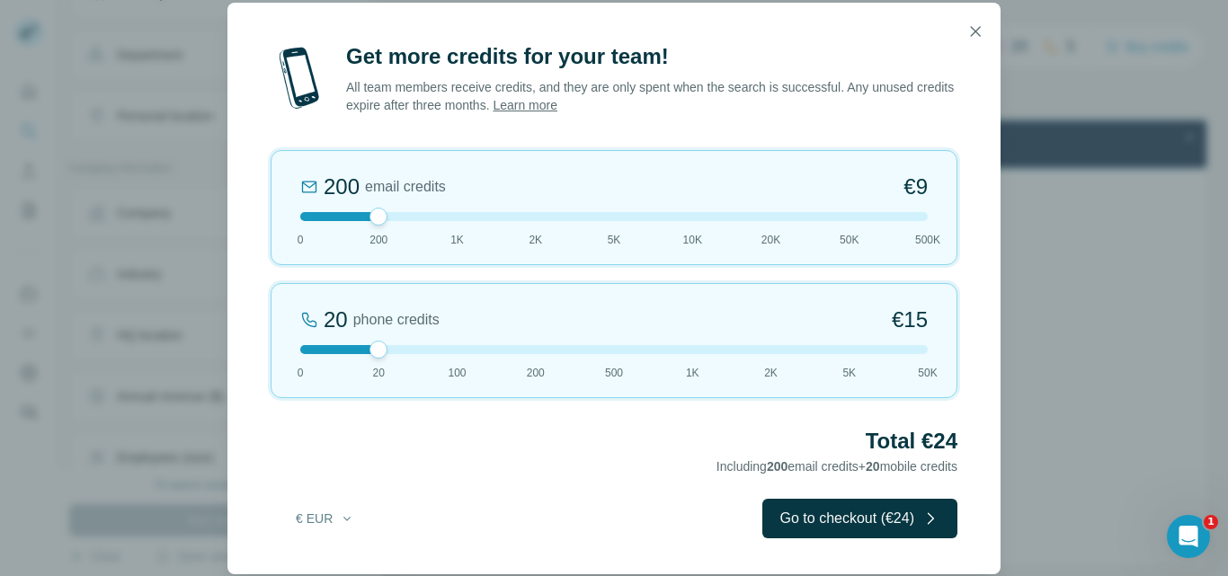 Image resolution: width=1228 pixels, height=576 pixels. I want to click on div: 20, so click(335, 320).